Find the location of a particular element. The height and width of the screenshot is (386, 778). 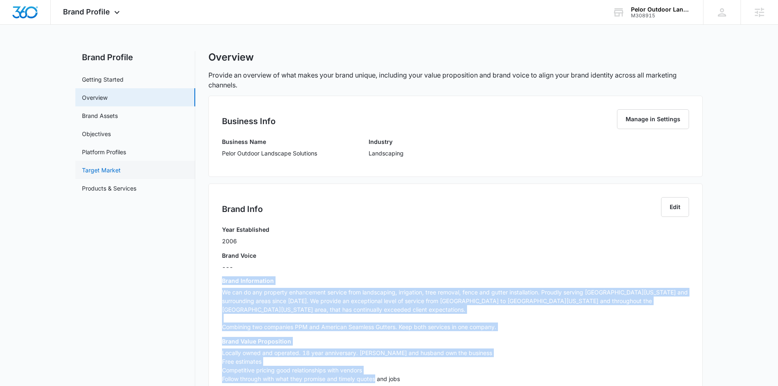

button: Edit is located at coordinates (675, 207).